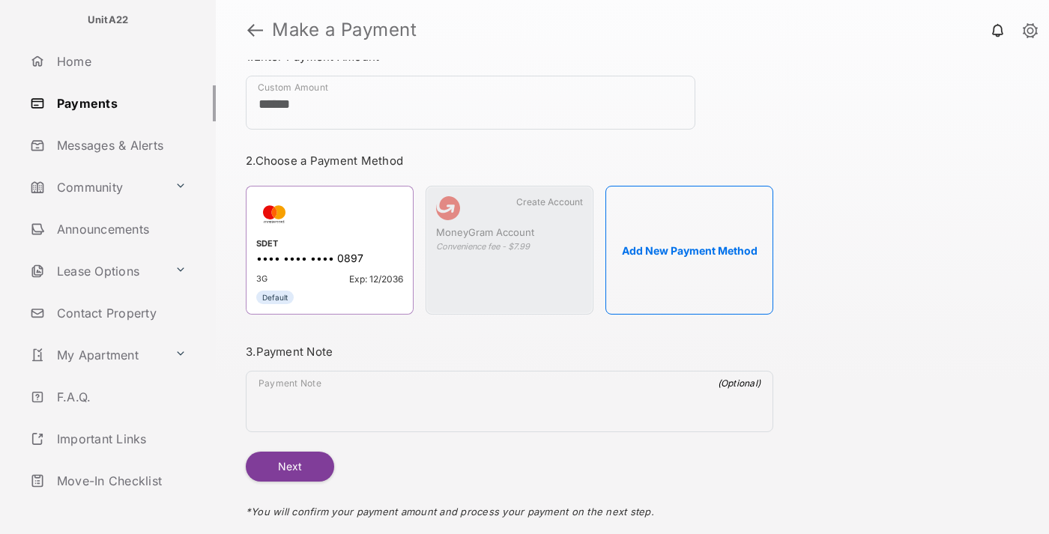 This screenshot has height=534, width=1049. What do you see at coordinates (120, 229) in the screenshot?
I see `a: Announcements` at bounding box center [120, 229].